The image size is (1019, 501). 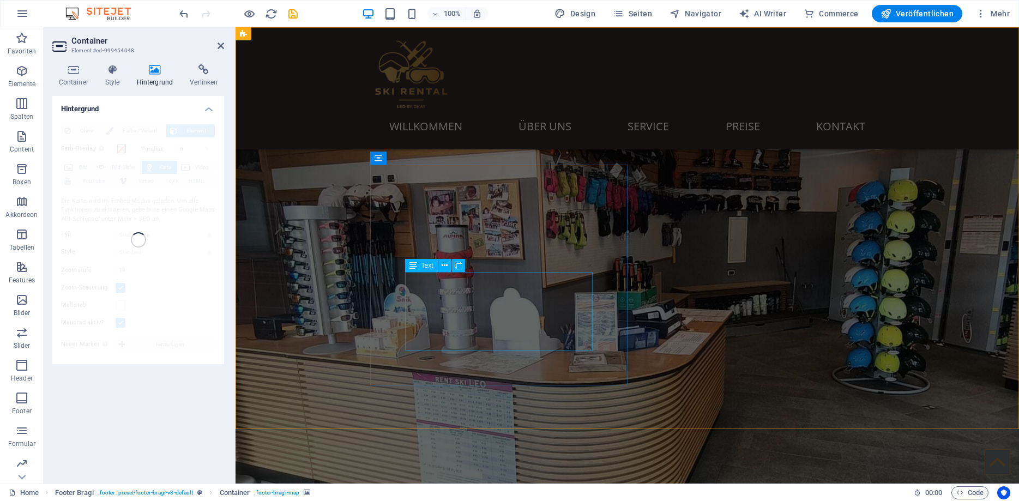 What do you see at coordinates (22, 411) in the screenshot?
I see `p: Footer` at bounding box center [22, 411].